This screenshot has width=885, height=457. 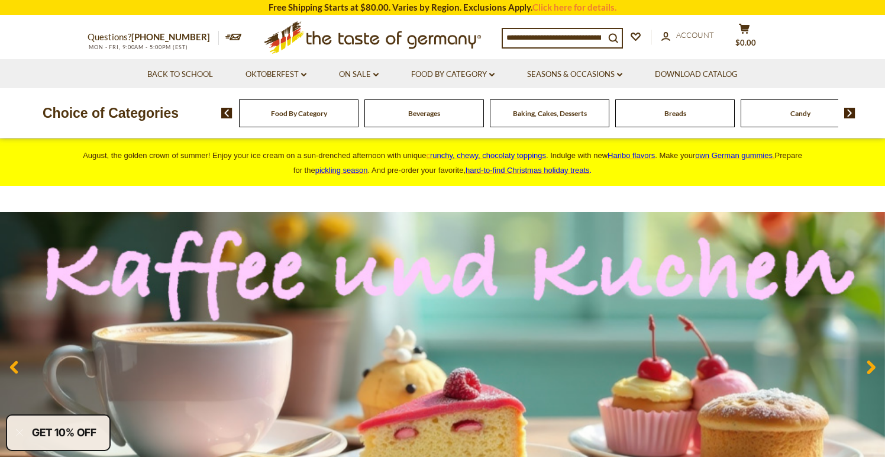 I want to click on a: Oktoberfest, so click(x=276, y=75).